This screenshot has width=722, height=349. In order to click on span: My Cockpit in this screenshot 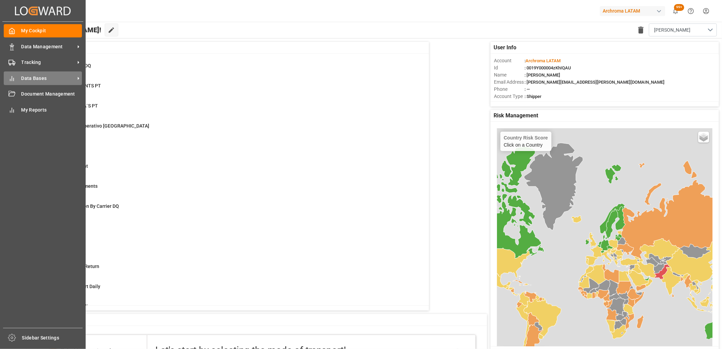, I will do `click(52, 31)`.